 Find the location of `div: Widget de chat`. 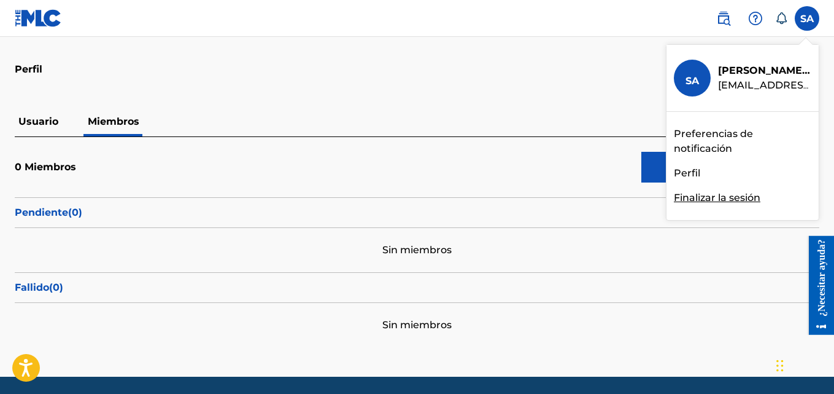

div: Widget de chat is located at coordinates (804, 364).